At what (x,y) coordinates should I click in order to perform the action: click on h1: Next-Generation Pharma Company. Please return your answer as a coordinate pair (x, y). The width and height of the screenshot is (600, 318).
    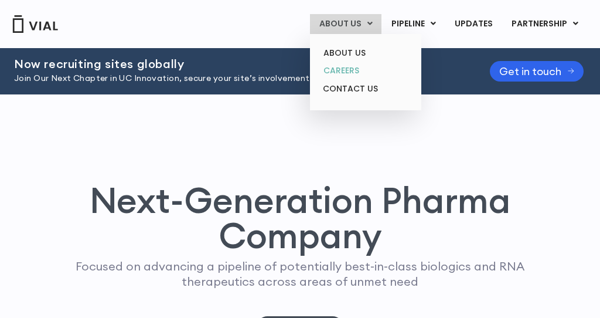
    Looking at the image, I should click on (300, 217).